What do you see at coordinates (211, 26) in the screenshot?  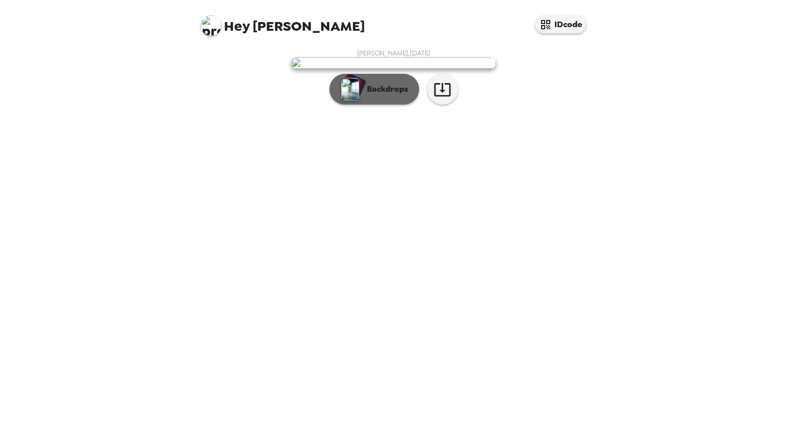 I see `img: profile pic` at bounding box center [211, 26].